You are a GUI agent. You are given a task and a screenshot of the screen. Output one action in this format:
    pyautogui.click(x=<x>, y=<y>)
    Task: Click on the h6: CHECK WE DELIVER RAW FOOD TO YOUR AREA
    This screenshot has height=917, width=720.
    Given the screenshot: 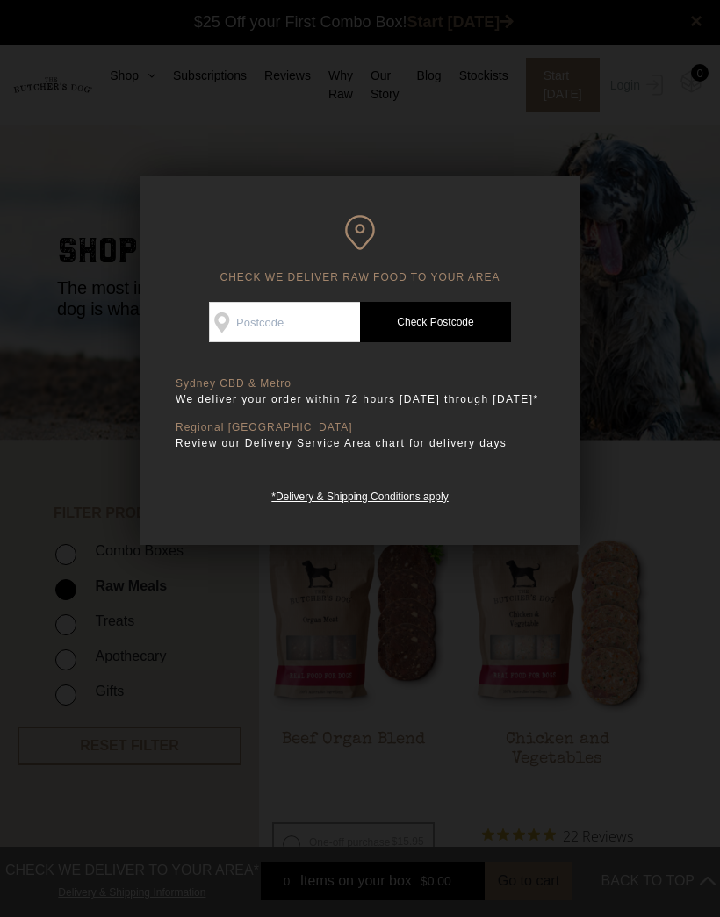 What is the action you would take?
    pyautogui.click(x=360, y=249)
    